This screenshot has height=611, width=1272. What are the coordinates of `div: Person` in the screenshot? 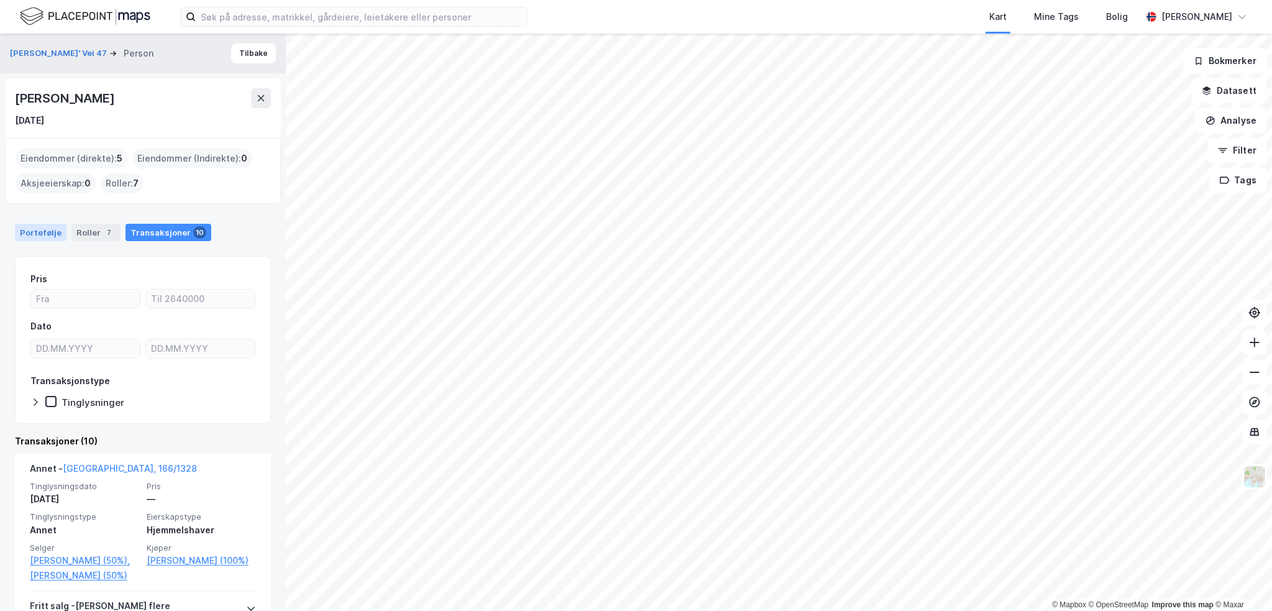 It's located at (139, 53).